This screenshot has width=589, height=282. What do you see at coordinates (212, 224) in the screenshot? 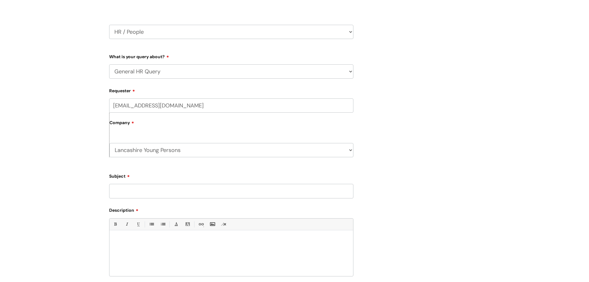
I see `a: Insert Image...` at bounding box center [212, 224].